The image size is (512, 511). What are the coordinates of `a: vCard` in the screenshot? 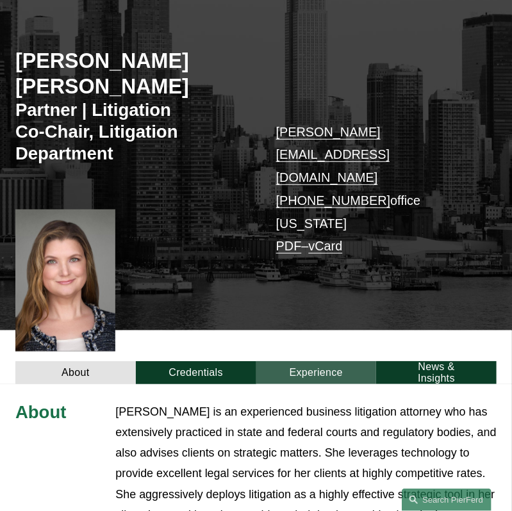 It's located at (325, 246).